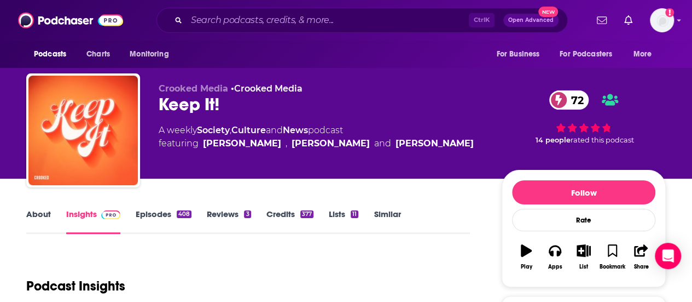 This screenshot has height=302, width=692. What do you see at coordinates (527, 257) in the screenshot?
I see `button: Play` at bounding box center [527, 257].